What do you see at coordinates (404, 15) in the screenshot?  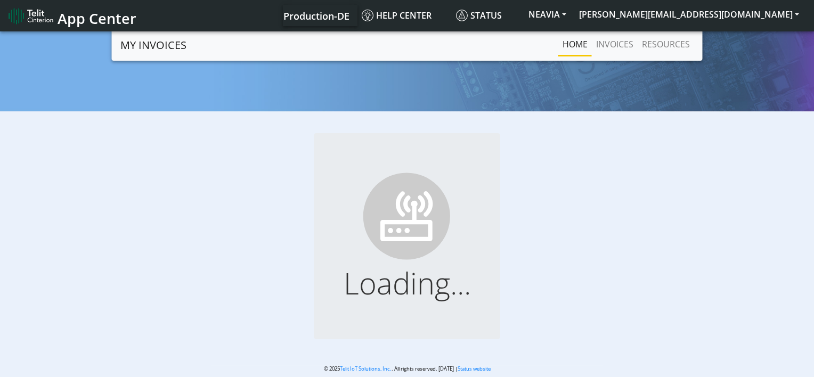 I see `a: Help center` at bounding box center [404, 15].